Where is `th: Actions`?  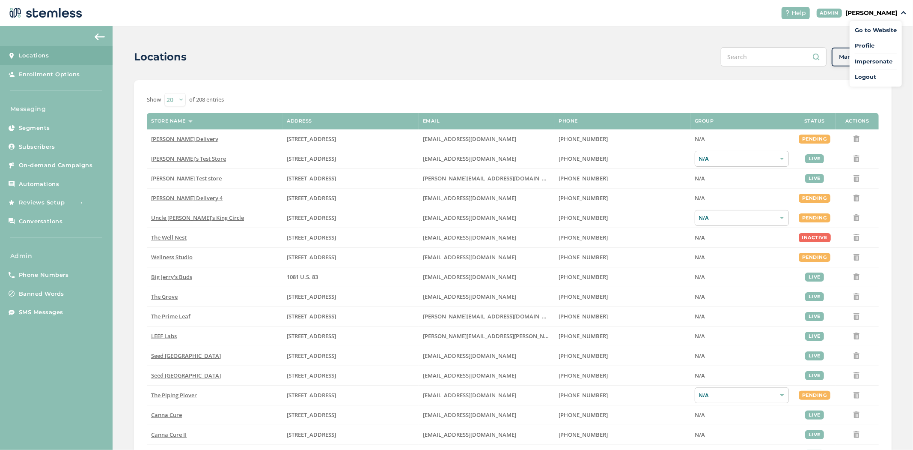
th: Actions is located at coordinates (858, 121).